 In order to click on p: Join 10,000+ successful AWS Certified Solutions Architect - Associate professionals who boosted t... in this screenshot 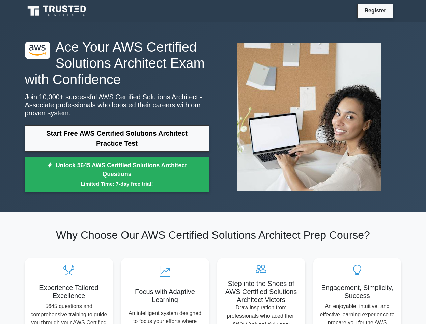, I will do `click(117, 105)`.